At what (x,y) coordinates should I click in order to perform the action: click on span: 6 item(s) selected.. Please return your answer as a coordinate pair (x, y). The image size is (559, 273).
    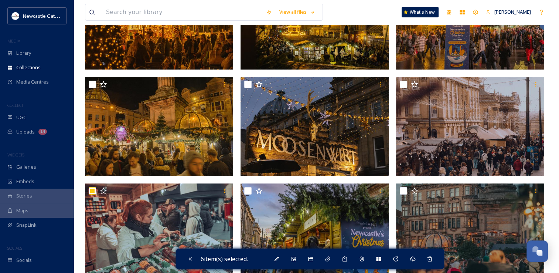
    Looking at the image, I should click on (224, 259).